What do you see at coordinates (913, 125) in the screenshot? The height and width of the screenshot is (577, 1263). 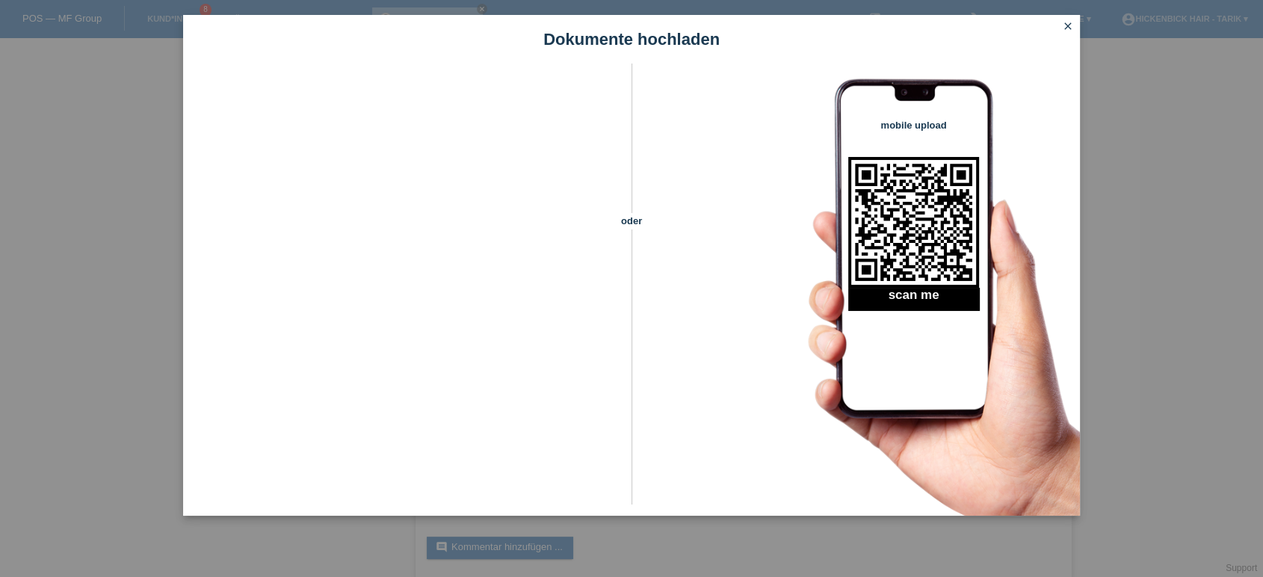 I see `h4: mobile upload` at bounding box center [913, 125].